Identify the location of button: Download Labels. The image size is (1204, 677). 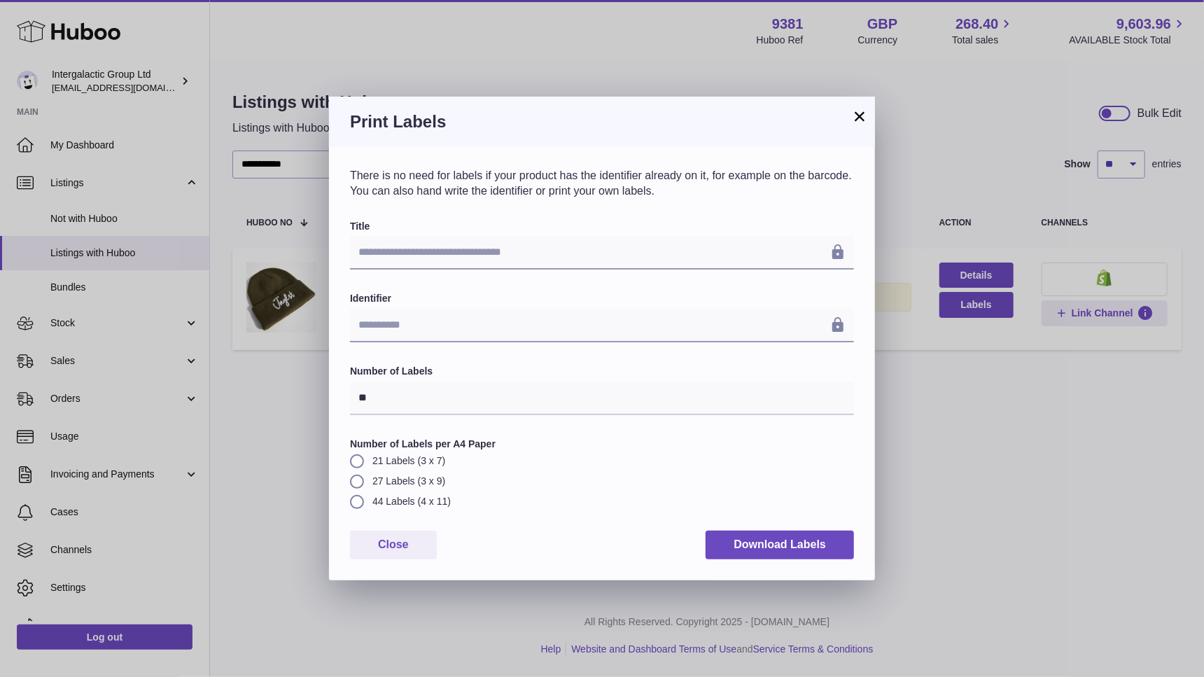
(780, 545).